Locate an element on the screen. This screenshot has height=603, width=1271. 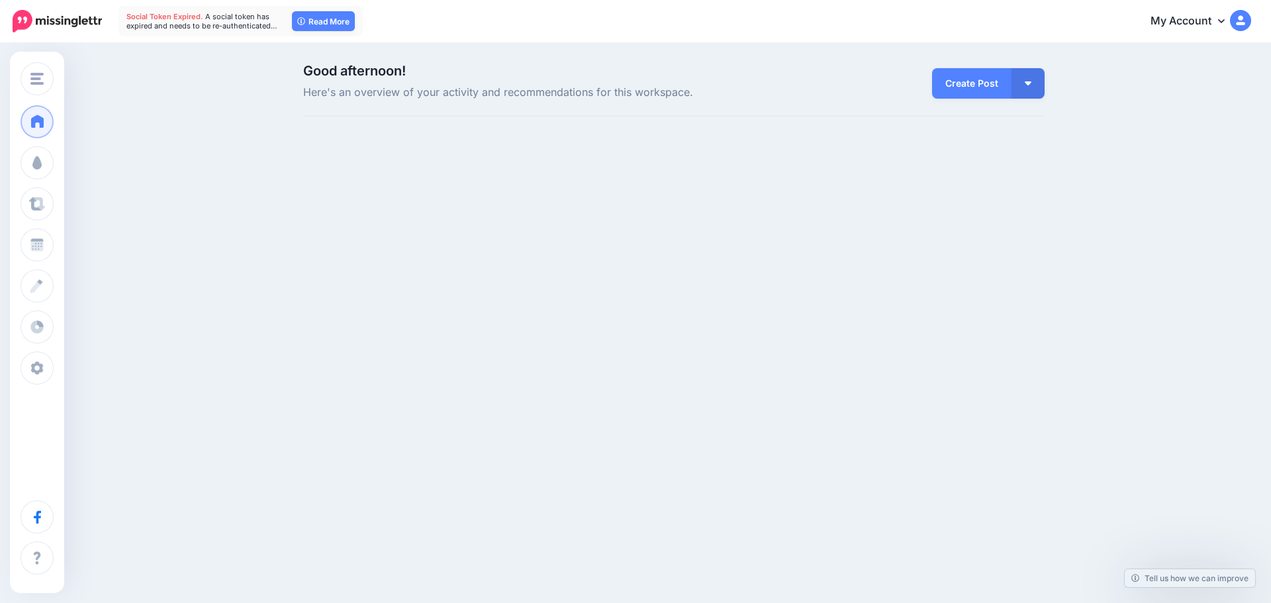
a: Read More is located at coordinates (323, 21).